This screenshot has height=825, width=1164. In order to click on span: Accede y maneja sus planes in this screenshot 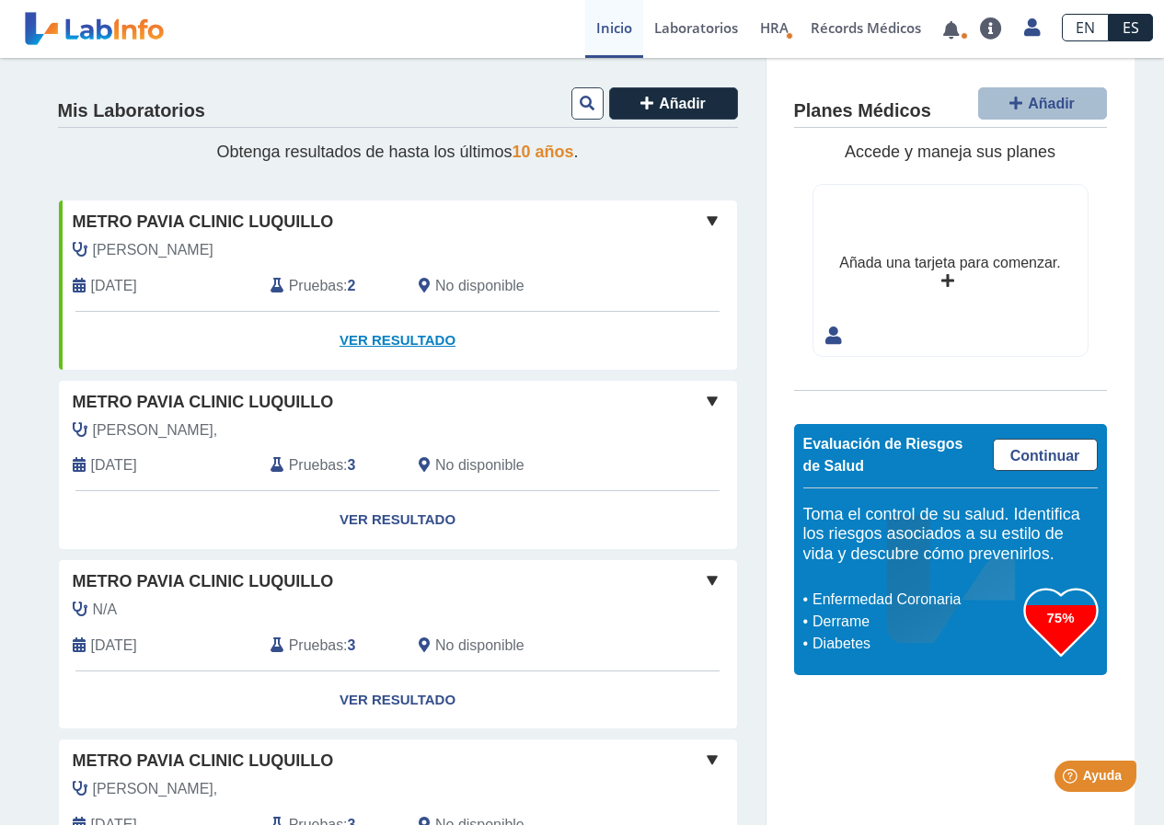, I will do `click(950, 152)`.